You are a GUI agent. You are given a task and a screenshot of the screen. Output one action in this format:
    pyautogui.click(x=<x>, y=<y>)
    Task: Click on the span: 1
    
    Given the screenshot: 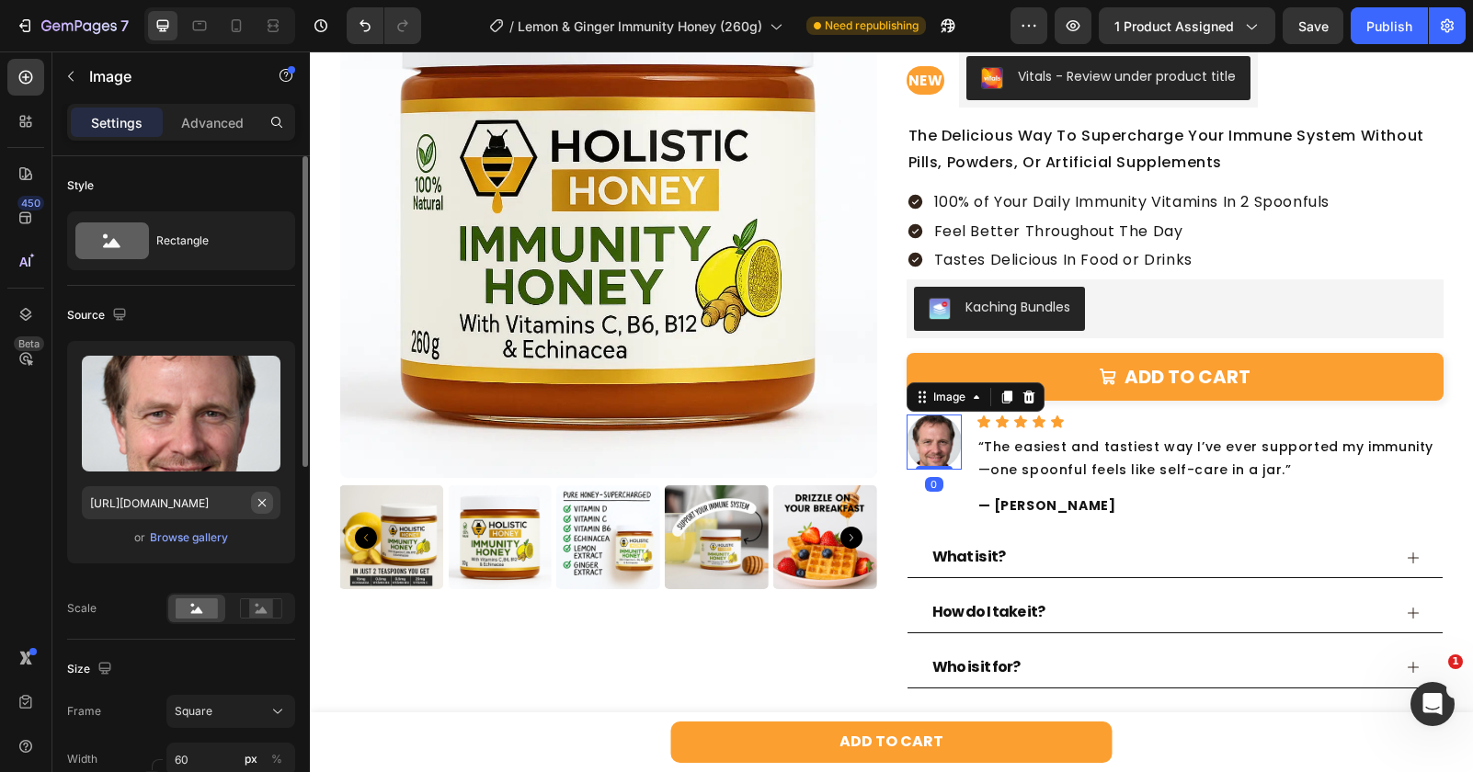 What is the action you would take?
    pyautogui.click(x=1456, y=662)
    